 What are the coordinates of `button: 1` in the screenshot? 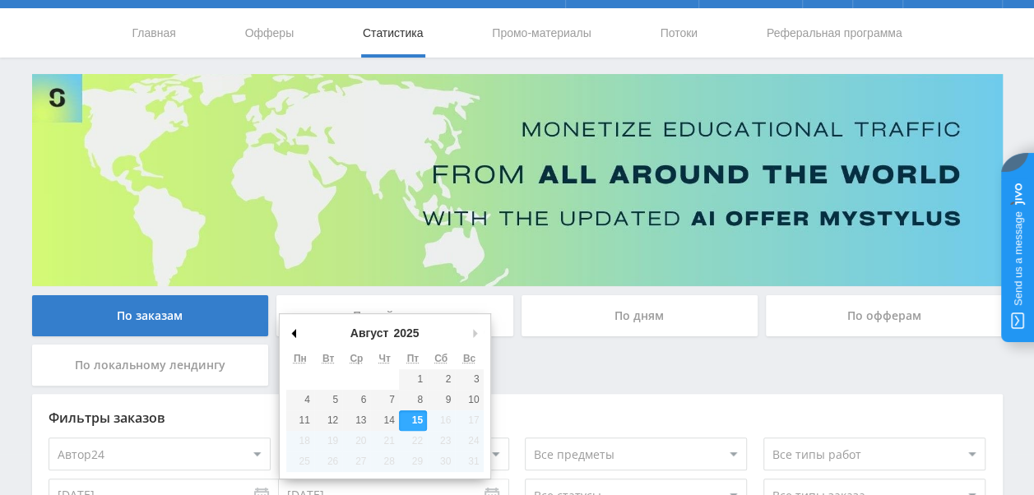 It's located at (413, 379).